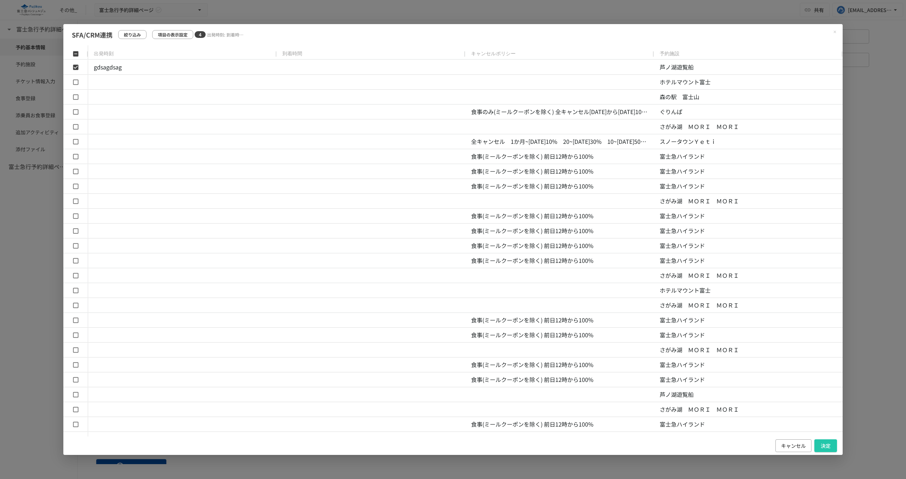 The height and width of the screenshot is (479, 906). Describe the element at coordinates (104, 54) in the screenshot. I see `span: 出発時刻` at that location.